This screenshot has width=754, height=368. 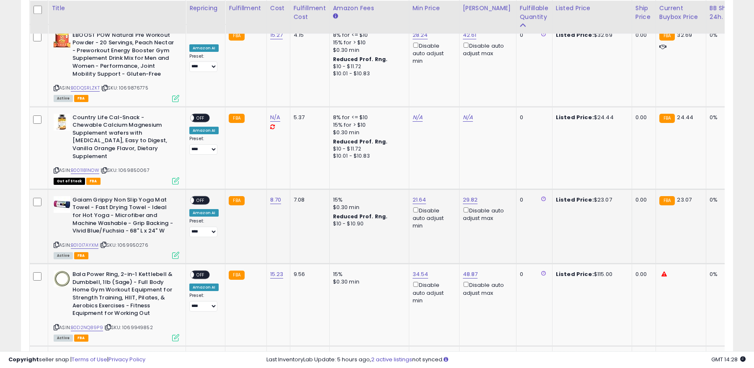 I want to click on img: 31QuUuCfizL._SL40_.jpg, so click(x=62, y=279).